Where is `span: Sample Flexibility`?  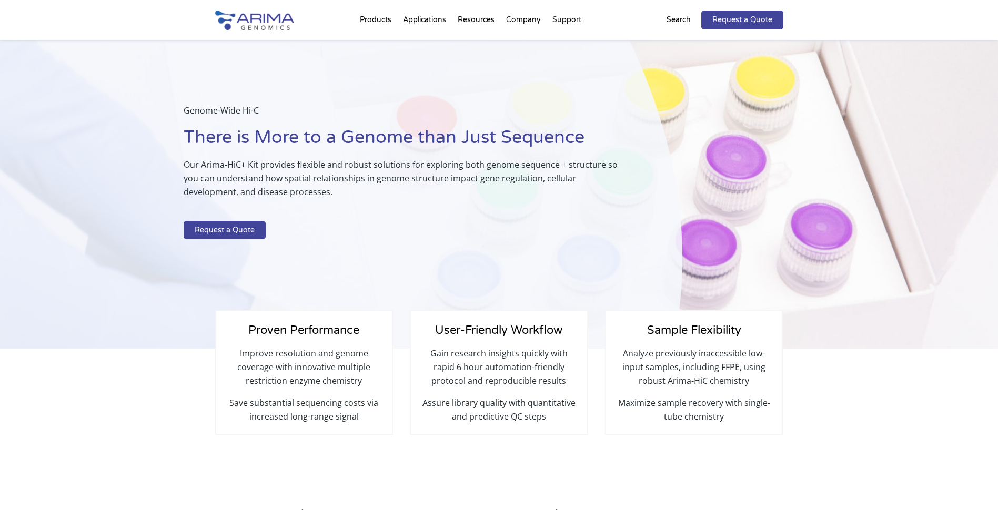
span: Sample Flexibility is located at coordinates (694, 331).